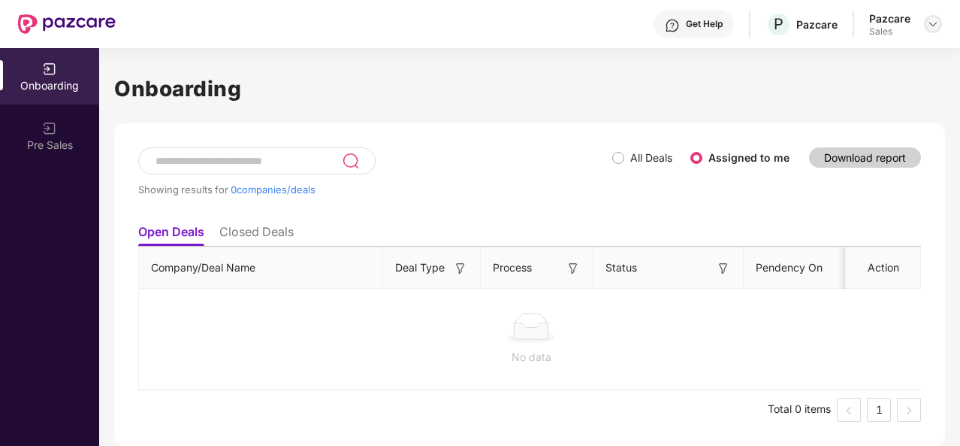 Image resolution: width=960 pixels, height=446 pixels. What do you see at coordinates (789, 267) in the screenshot?
I see `span: Pendency On` at bounding box center [789, 267].